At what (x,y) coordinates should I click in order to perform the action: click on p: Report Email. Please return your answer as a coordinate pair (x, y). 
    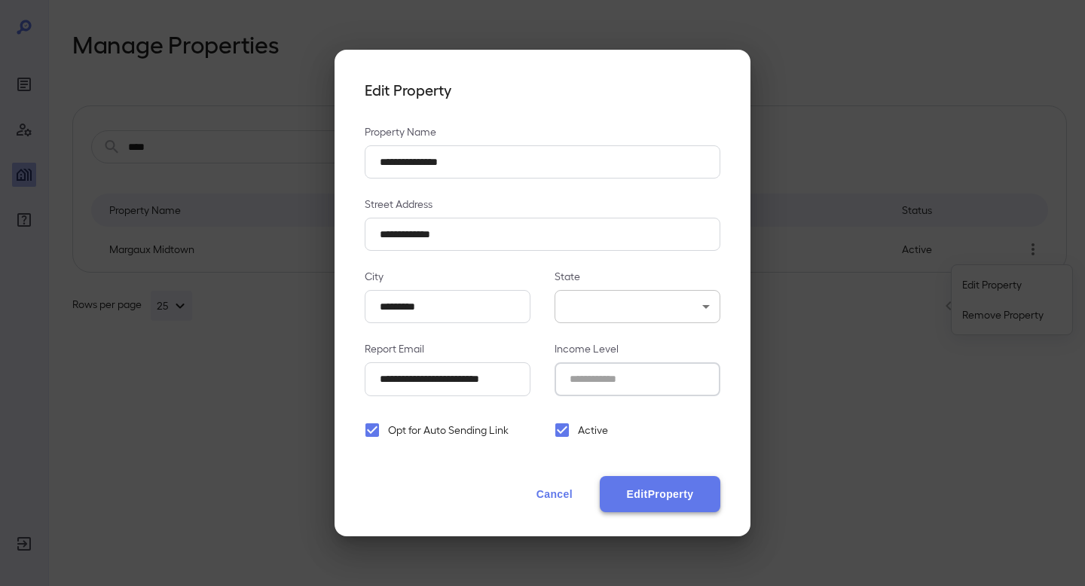
    Looking at the image, I should click on (447, 349).